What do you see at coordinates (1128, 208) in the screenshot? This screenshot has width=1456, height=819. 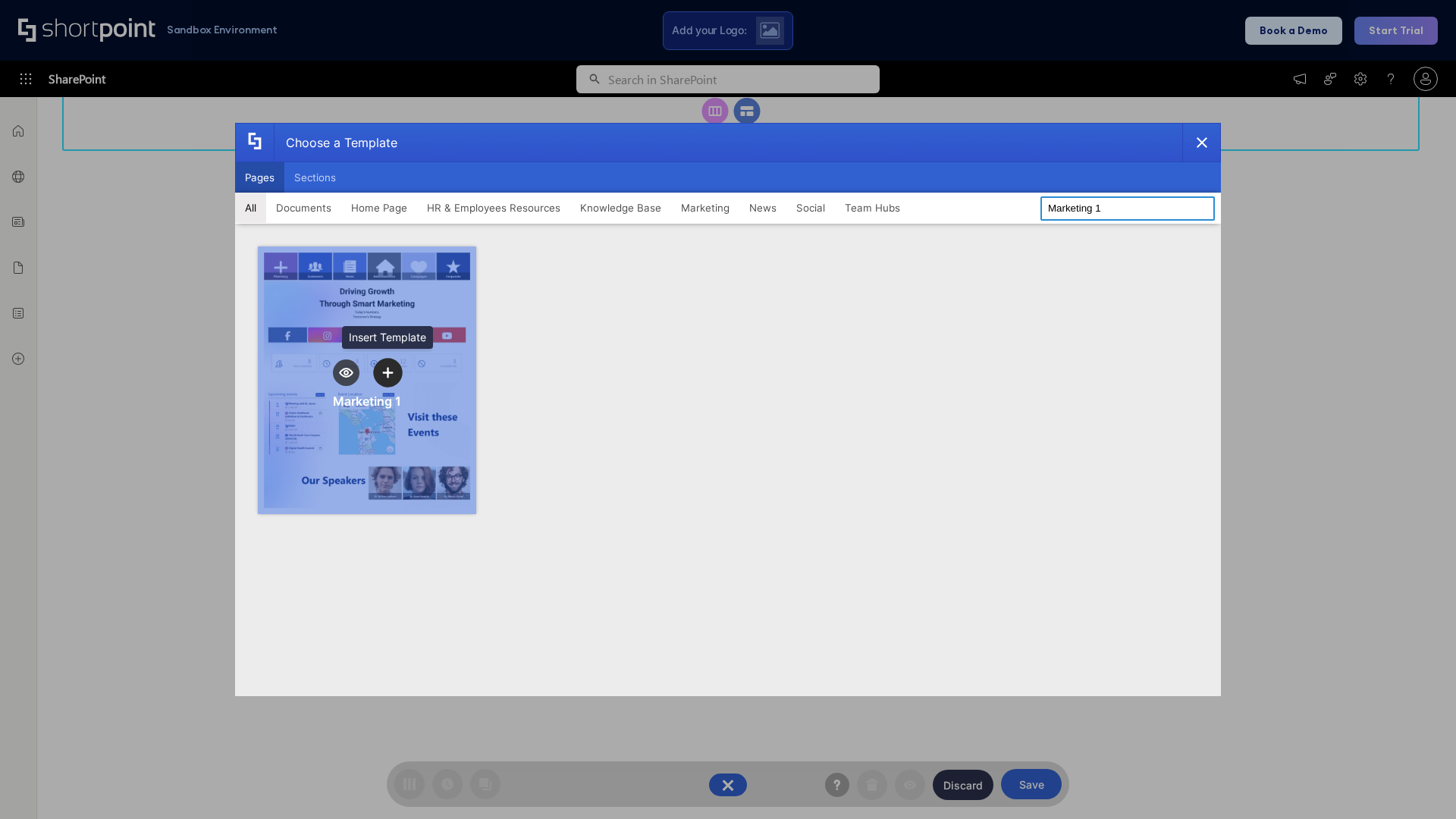 I see `input: Search` at bounding box center [1128, 208].